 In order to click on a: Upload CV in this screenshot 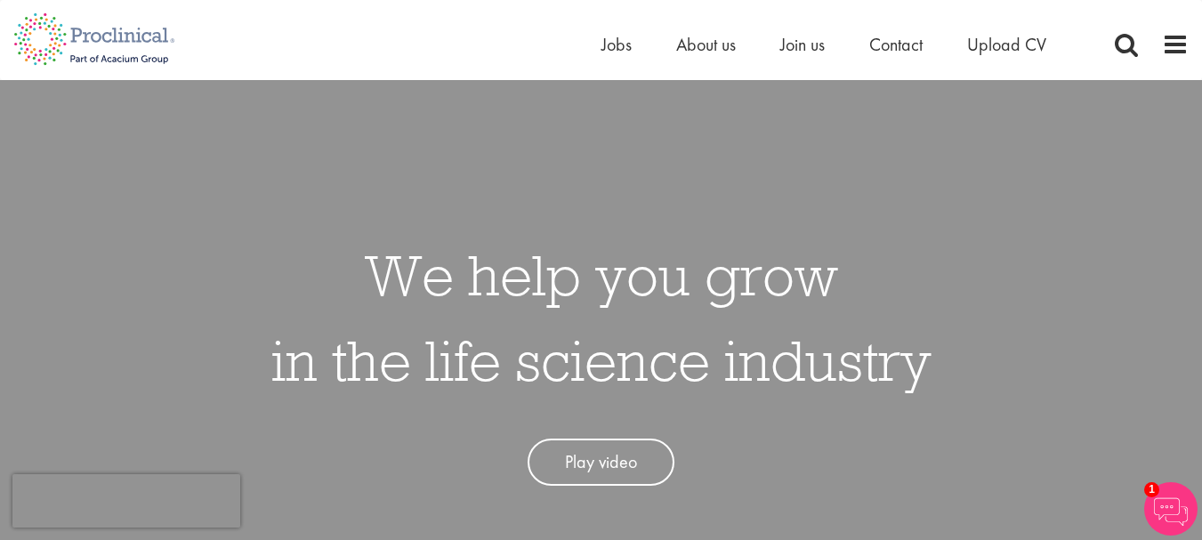, I will do `click(1006, 44)`.